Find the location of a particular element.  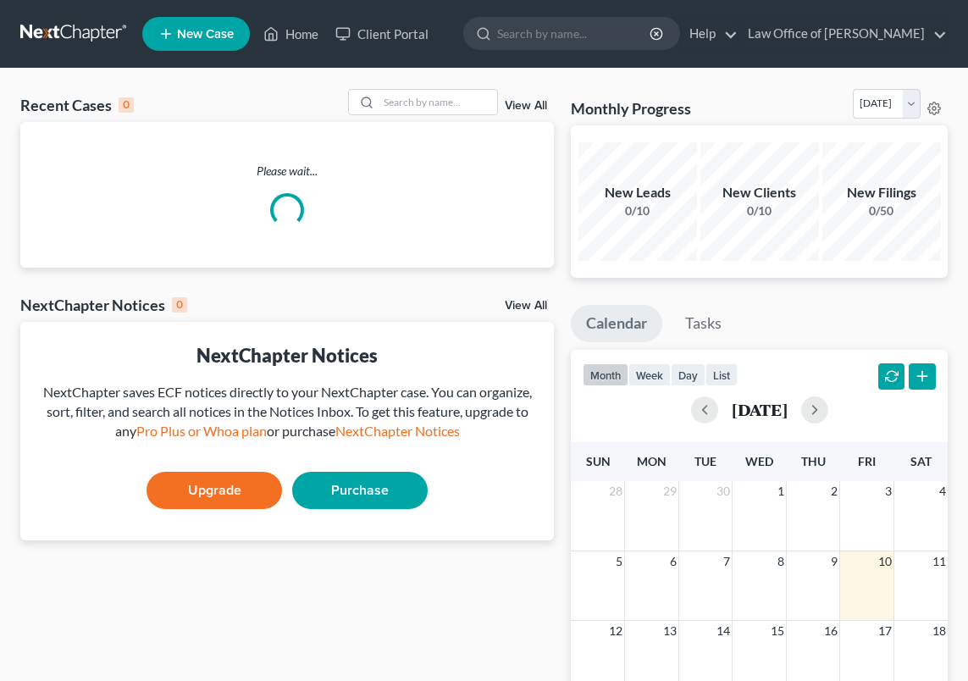

button: month is located at coordinates (605, 374).